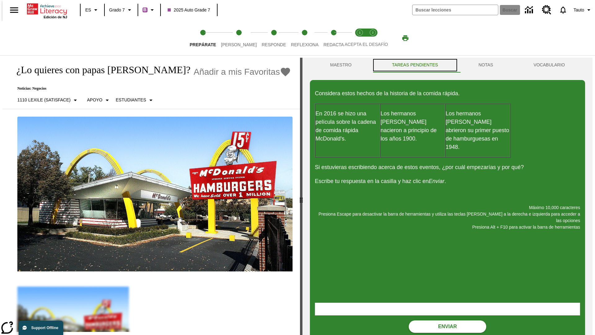  Describe the element at coordinates (563, 10) in the screenshot. I see `a: Notificaciones` at that location.